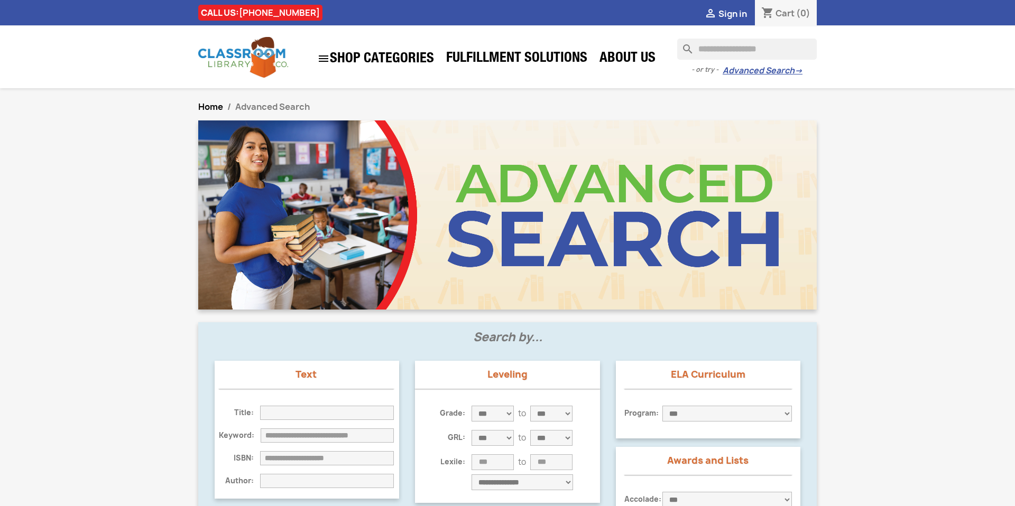  What do you see at coordinates (507, 215) in the screenshot?
I see `img: CLC_Advanced_Search.jpg` at bounding box center [507, 215].